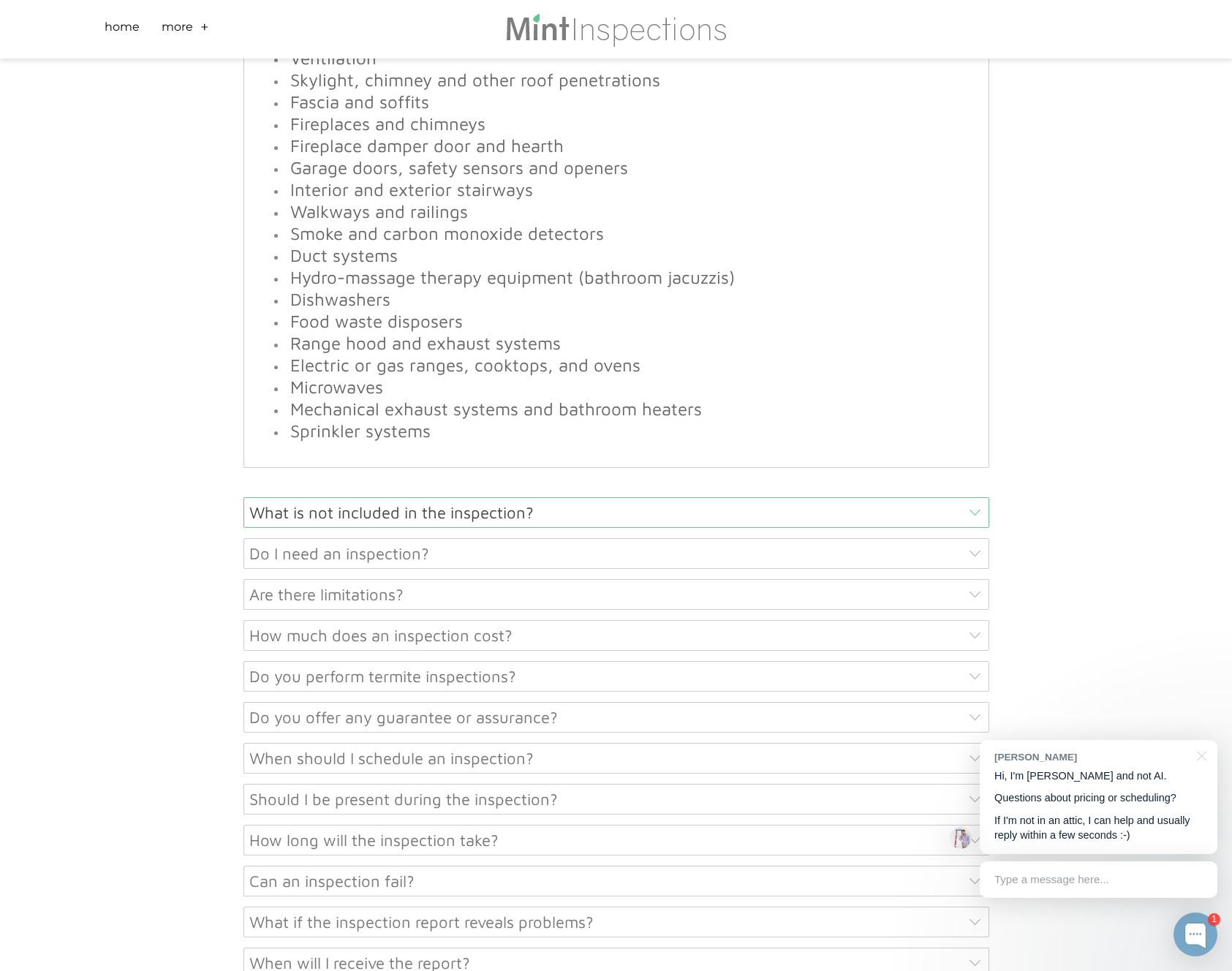 This screenshot has width=1232, height=971. I want to click on div: What if the inspection report reveals problems?, so click(616, 922).